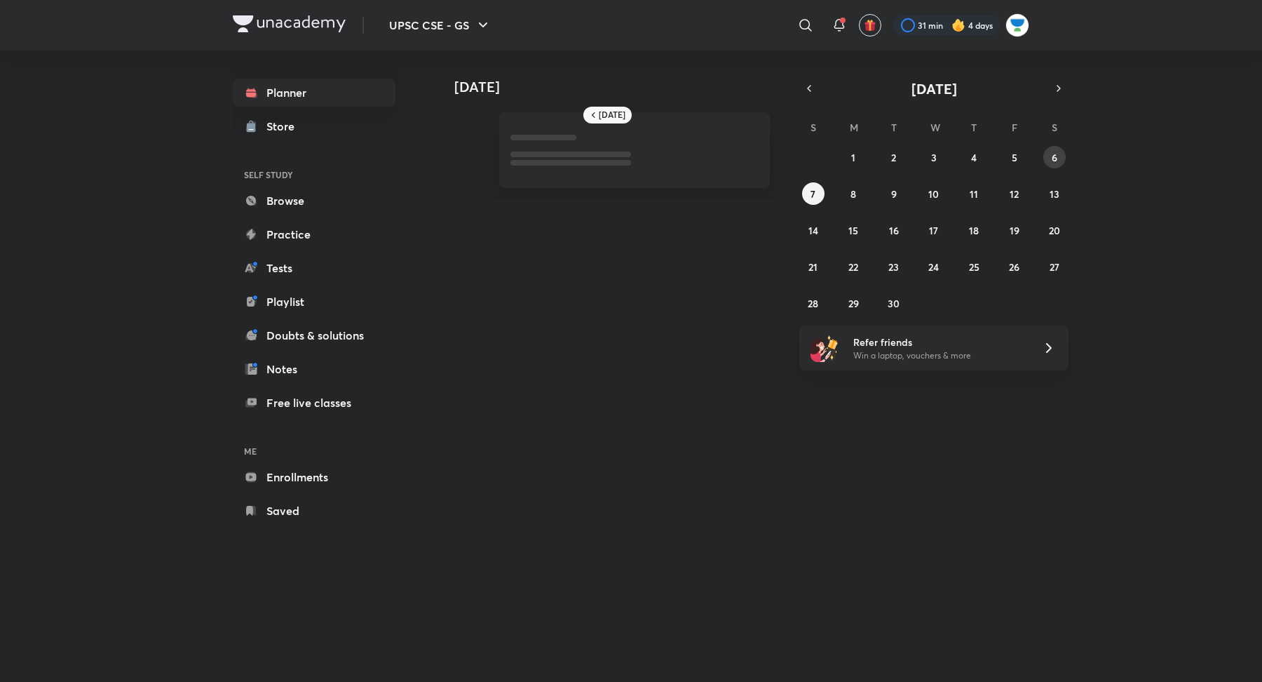 Image resolution: width=1262 pixels, height=682 pixels. I want to click on button: September 23, 2025, so click(894, 267).